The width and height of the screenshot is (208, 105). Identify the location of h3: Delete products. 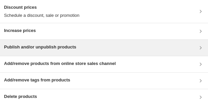
(20, 96).